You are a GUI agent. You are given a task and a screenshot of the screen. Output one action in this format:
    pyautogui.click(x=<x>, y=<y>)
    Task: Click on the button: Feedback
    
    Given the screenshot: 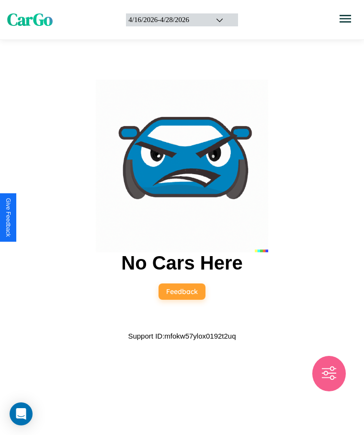 What is the action you would take?
    pyautogui.click(x=182, y=291)
    